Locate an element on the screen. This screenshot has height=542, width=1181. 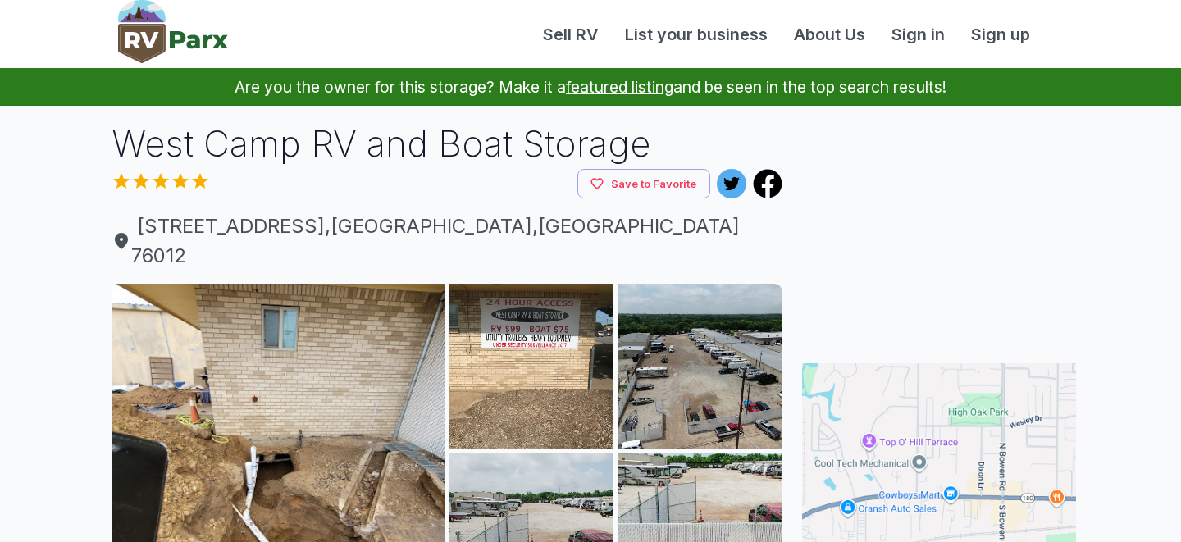
a: List your business is located at coordinates (696, 34).